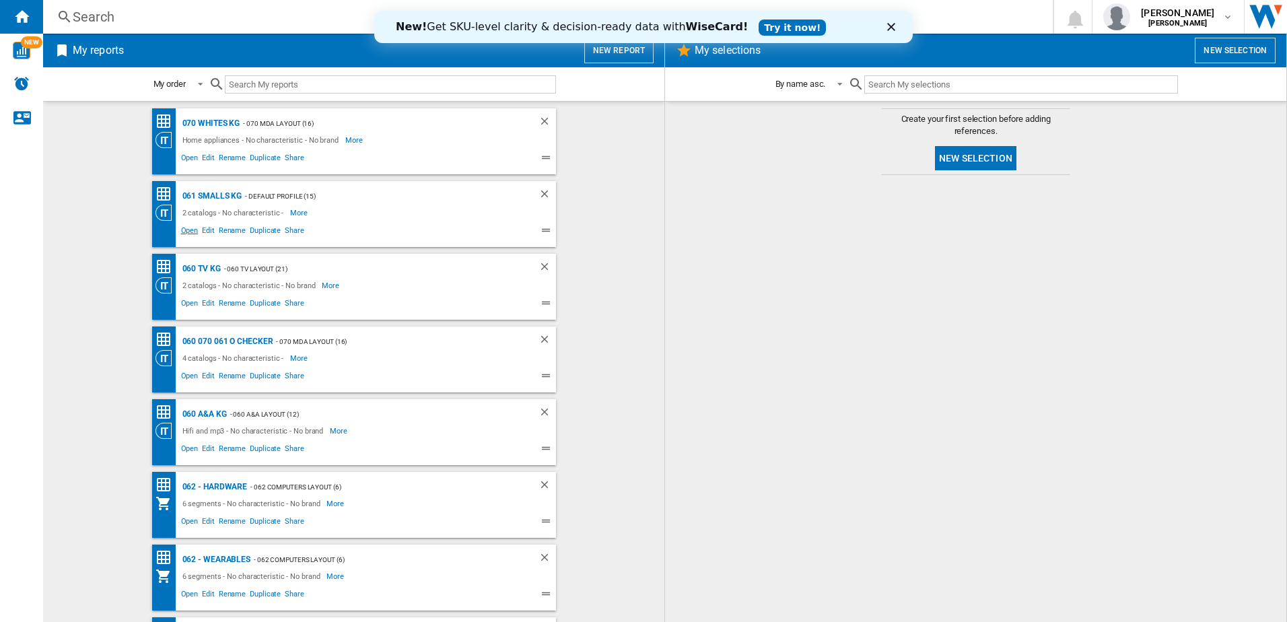  Describe the element at coordinates (728, 50) in the screenshot. I see `h2: My selections` at that location.